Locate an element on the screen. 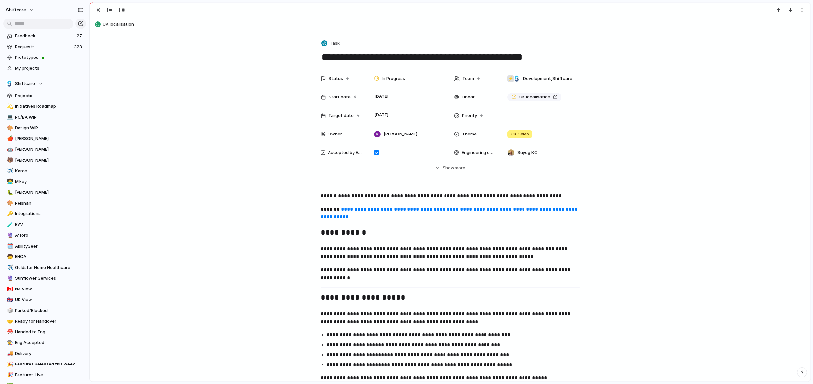 Image resolution: width=813 pixels, height=384 pixels. div: 🚚Delivery is located at coordinates (45, 354).